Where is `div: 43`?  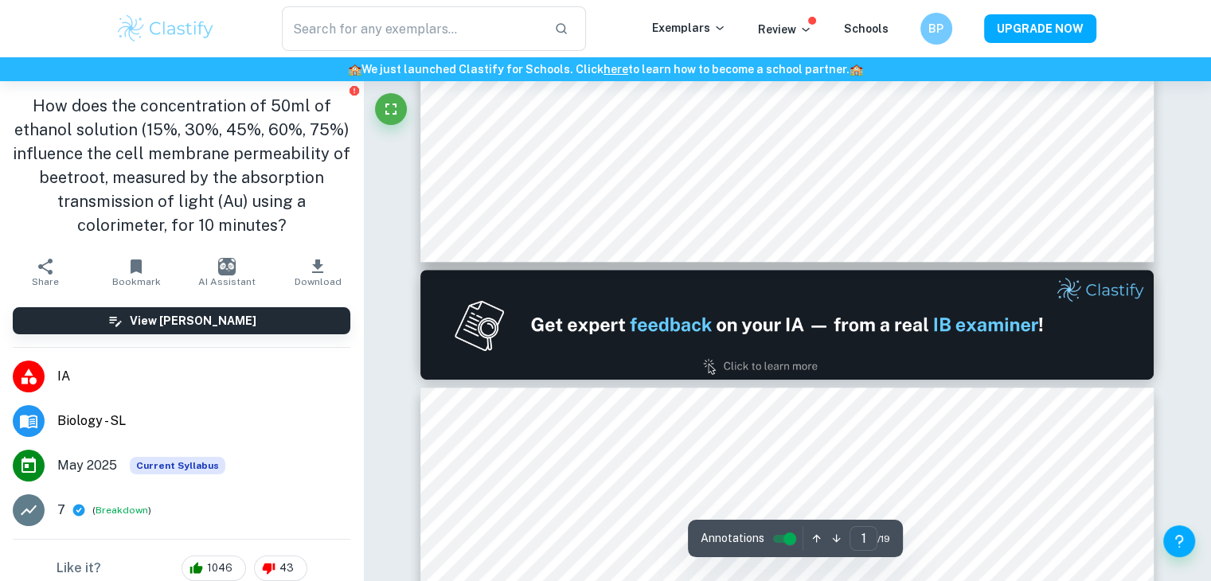
div: 43 is located at coordinates (280, 569).